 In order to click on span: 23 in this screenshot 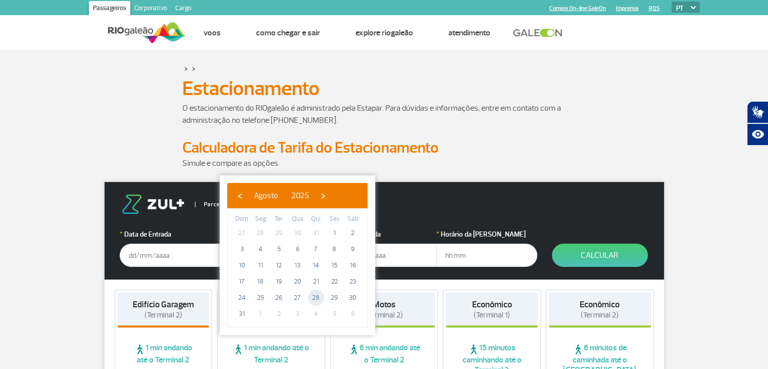, I will do `click(353, 281)`.